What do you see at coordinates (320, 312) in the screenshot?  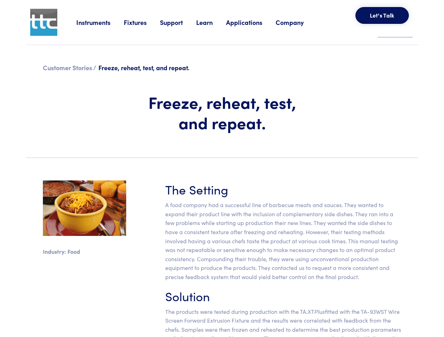 I see `em: Plus` at bounding box center [320, 312].